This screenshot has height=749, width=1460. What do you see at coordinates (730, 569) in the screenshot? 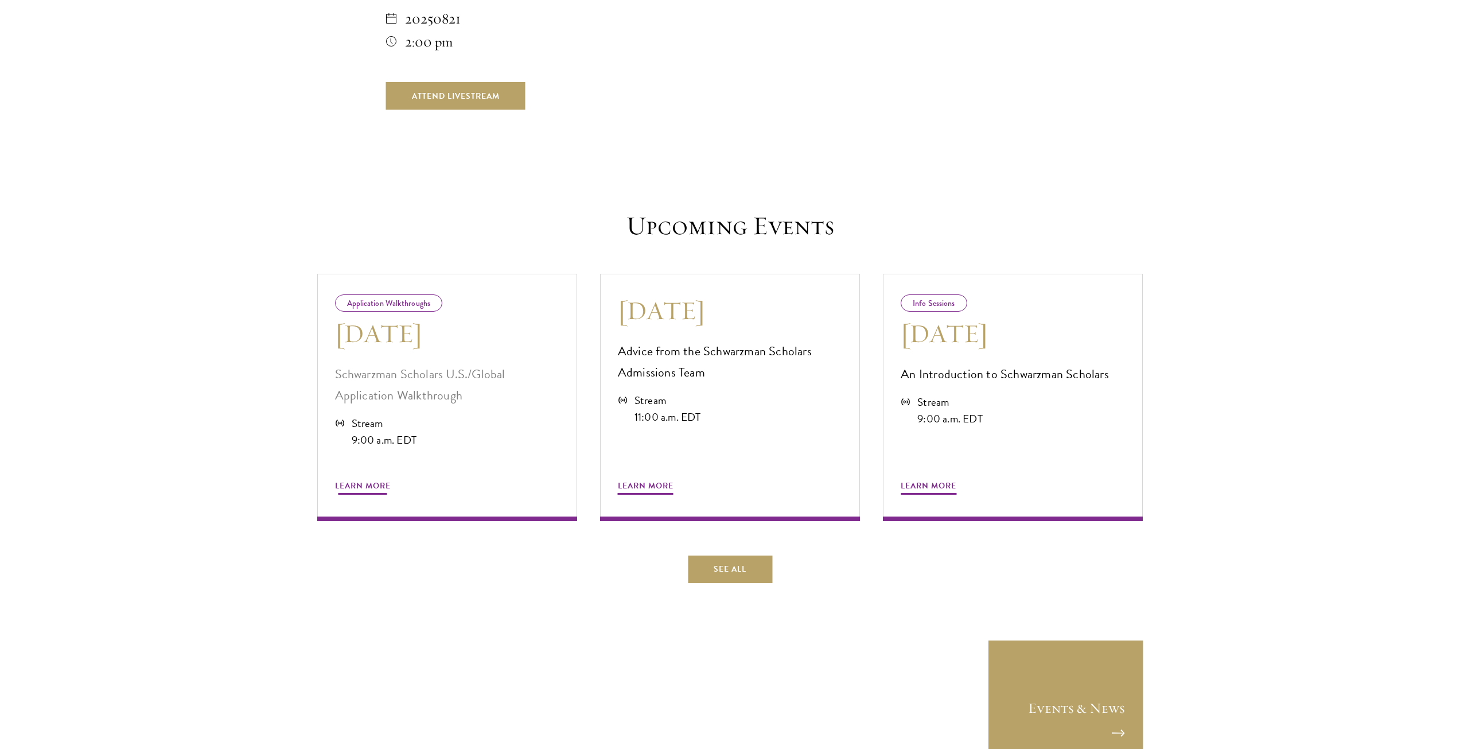
I see `a: See All` at bounding box center [730, 569].